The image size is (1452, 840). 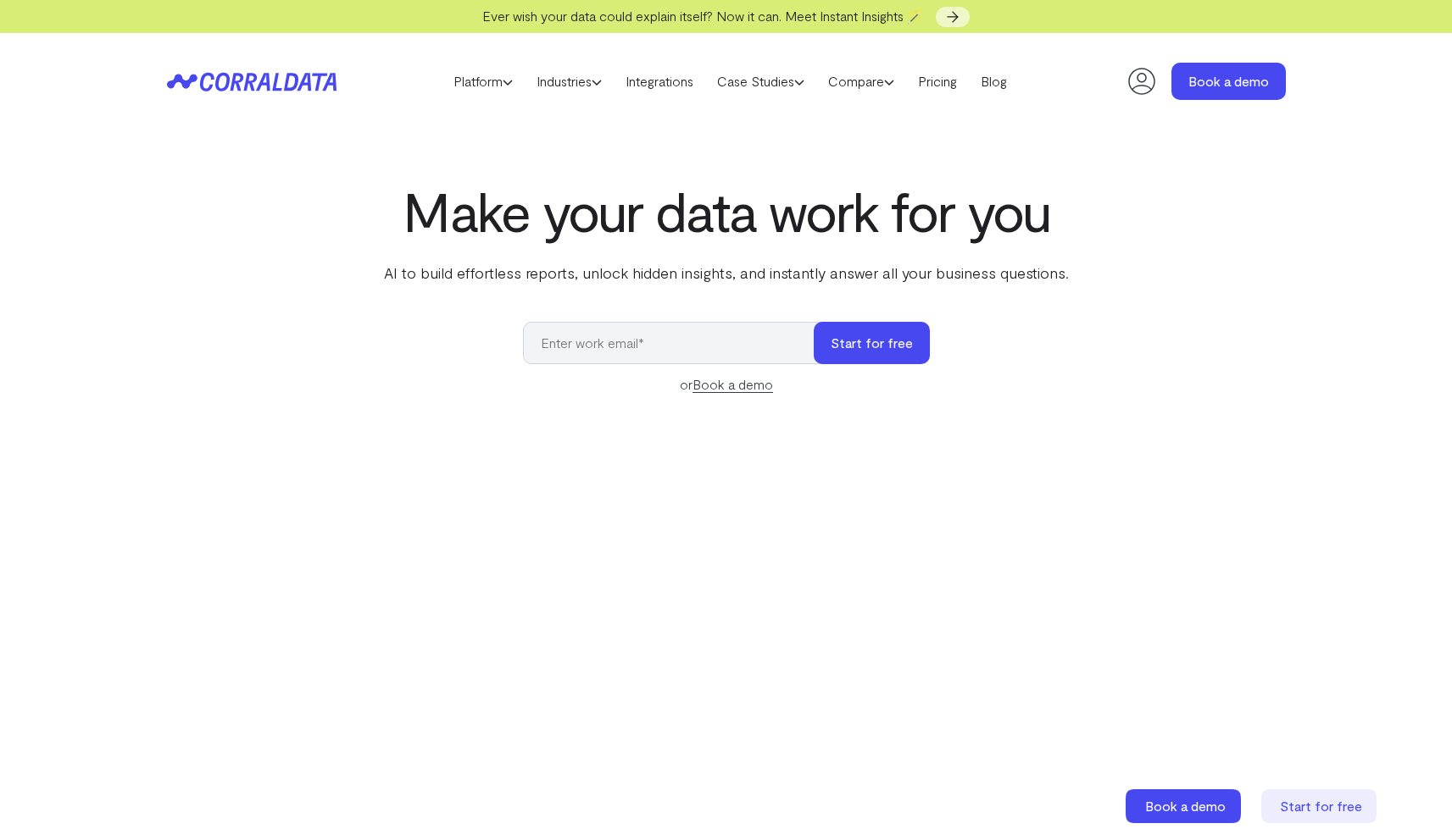 I want to click on button: Start for free, so click(x=871, y=343).